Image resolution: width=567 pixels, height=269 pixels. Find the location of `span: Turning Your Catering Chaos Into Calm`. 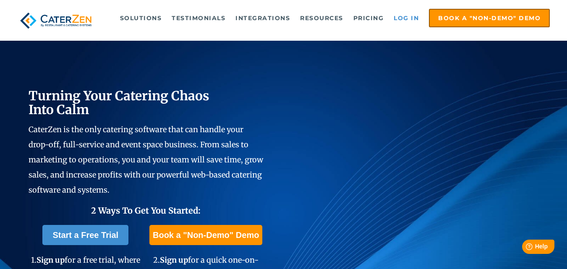

span: Turning Your Catering Chaos Into Calm is located at coordinates (119, 102).